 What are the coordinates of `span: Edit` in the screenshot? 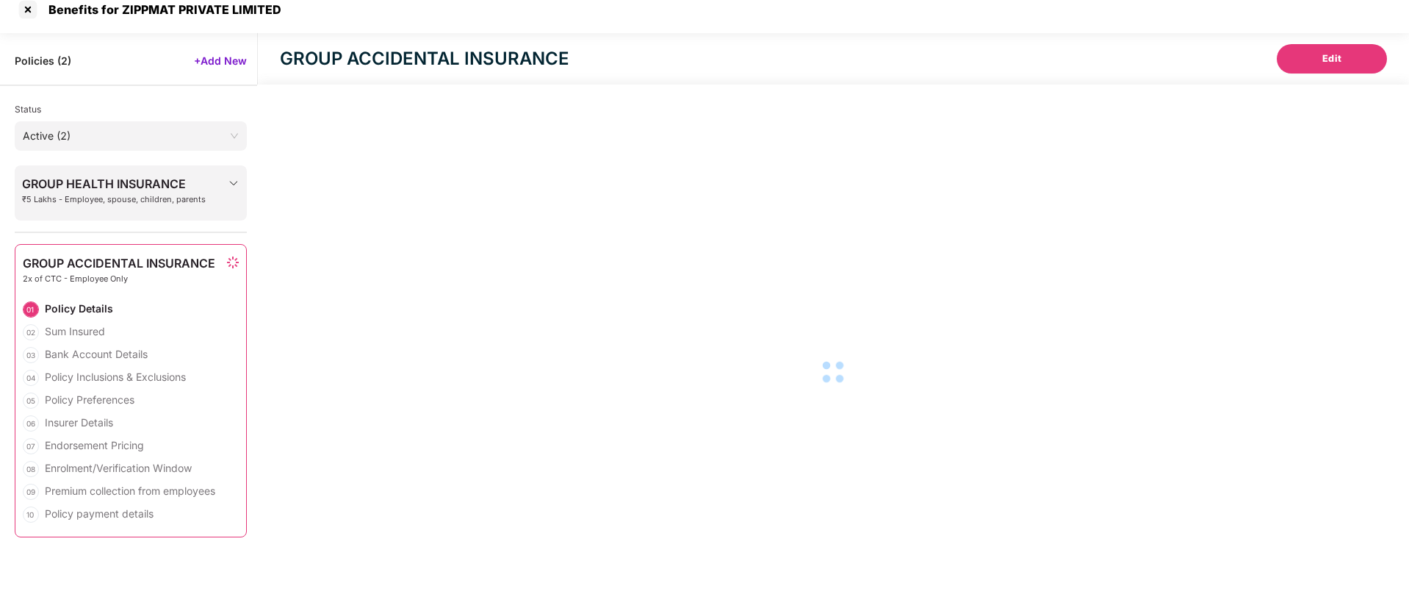 It's located at (1332, 59).